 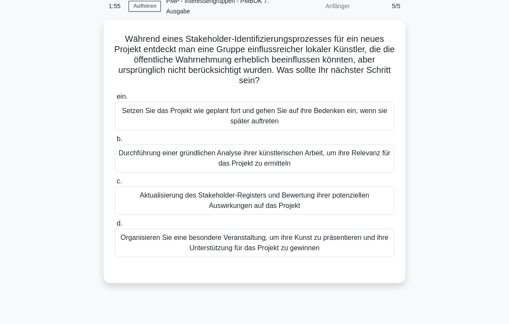 What do you see at coordinates (122, 96) in the screenshot?
I see `span: ein.` at bounding box center [122, 96].